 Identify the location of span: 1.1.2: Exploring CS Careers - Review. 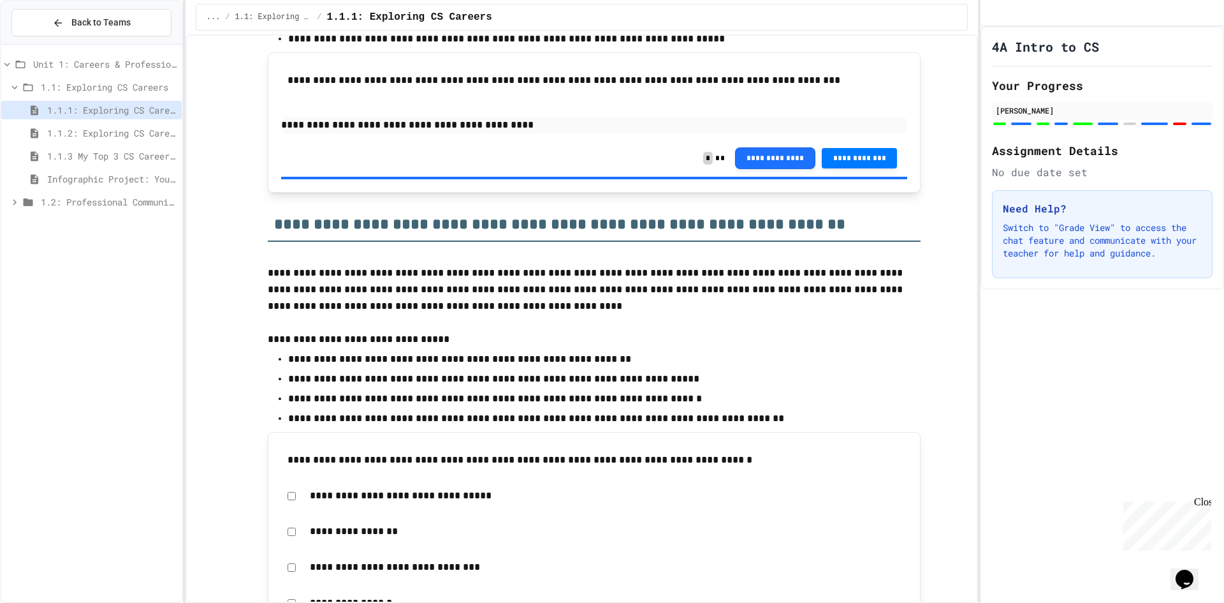
(112, 133).